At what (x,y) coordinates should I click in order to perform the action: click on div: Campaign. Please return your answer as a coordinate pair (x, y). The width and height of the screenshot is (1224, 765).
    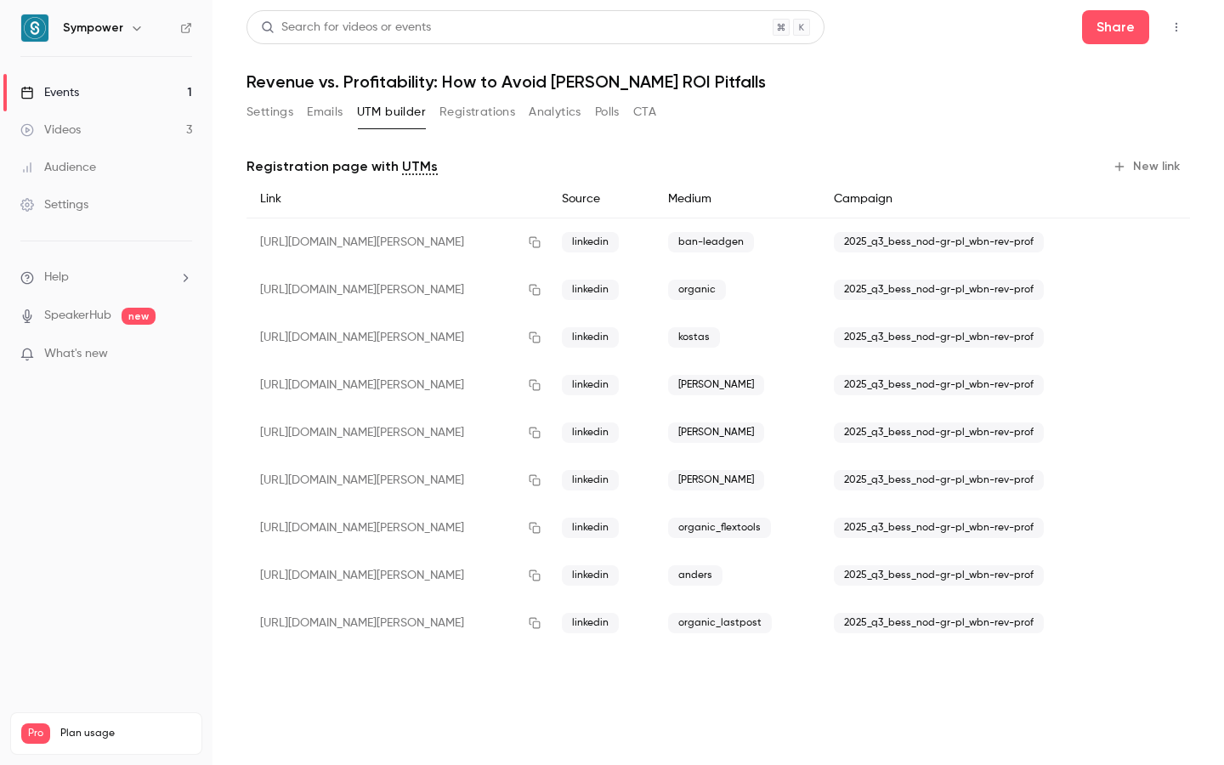
    Looking at the image, I should click on (971, 199).